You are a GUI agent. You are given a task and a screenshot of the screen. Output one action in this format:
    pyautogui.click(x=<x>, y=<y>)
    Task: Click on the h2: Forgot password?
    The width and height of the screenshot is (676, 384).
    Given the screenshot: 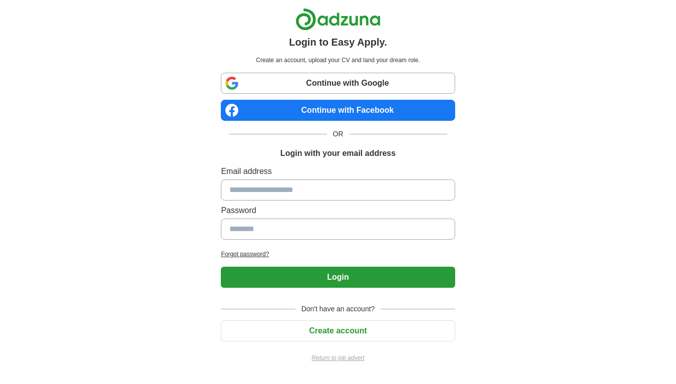 What is the action you would take?
    pyautogui.click(x=338, y=254)
    